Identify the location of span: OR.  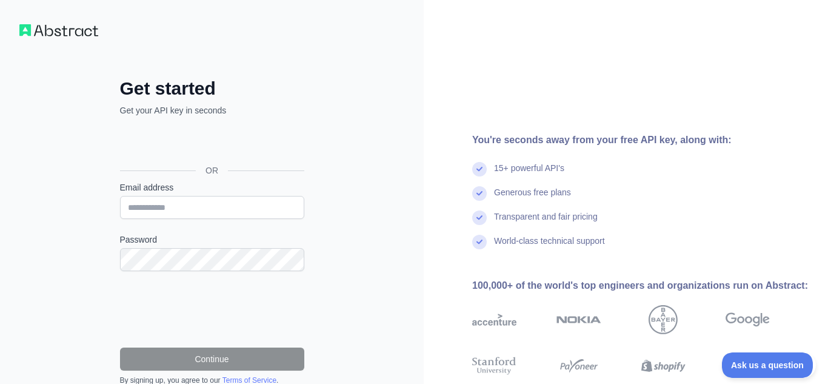
(211, 170).